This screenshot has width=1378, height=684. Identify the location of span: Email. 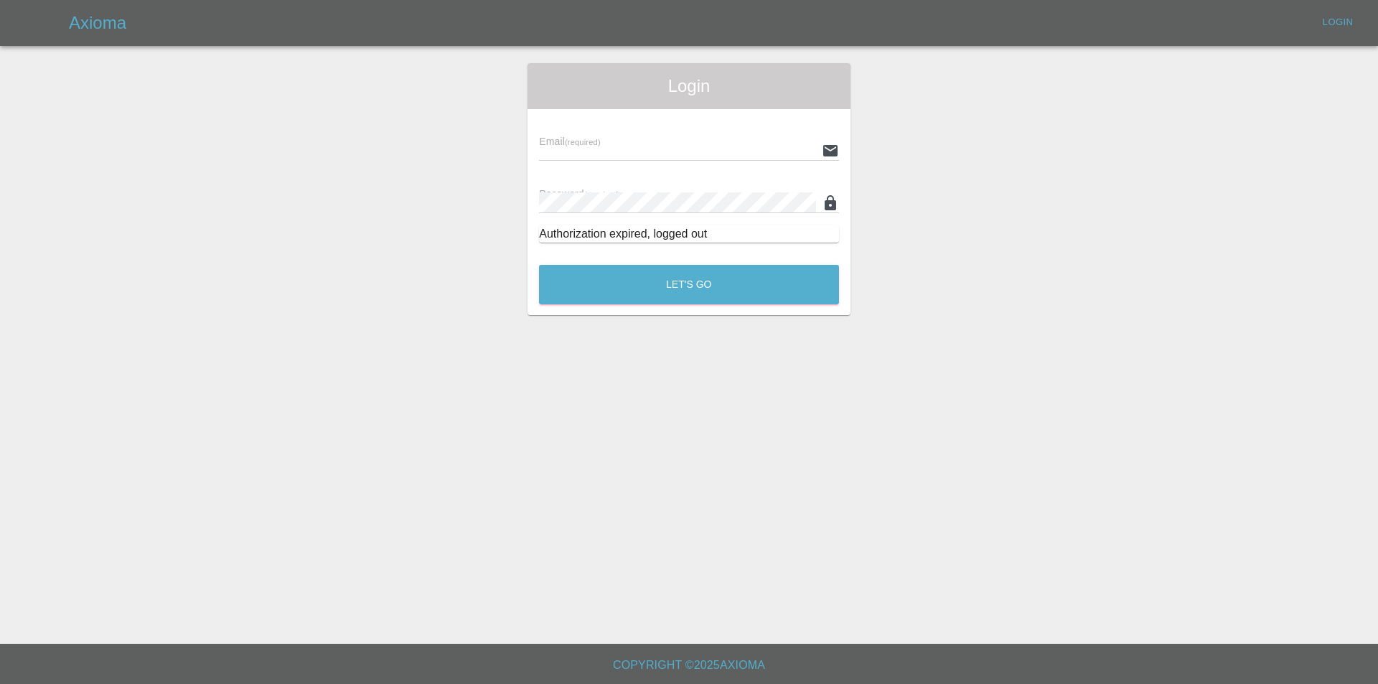
(569, 141).